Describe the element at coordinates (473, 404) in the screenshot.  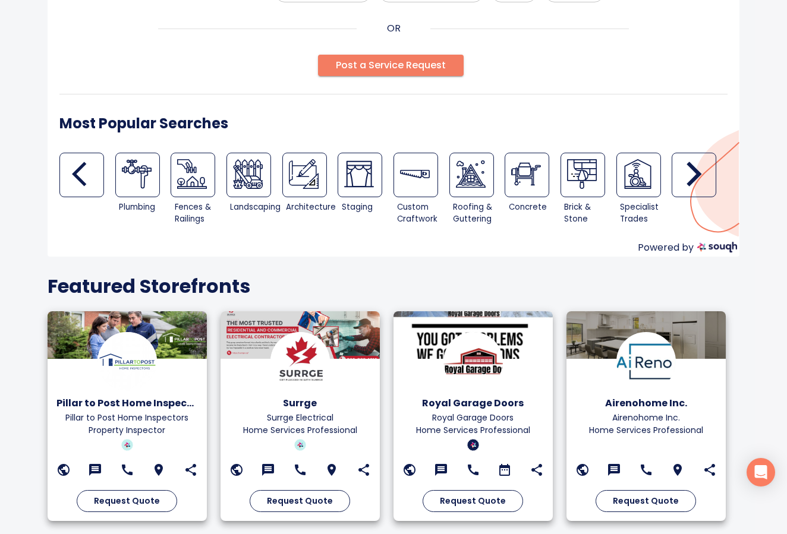
I see `h6: Royal Garage Doors` at that location.